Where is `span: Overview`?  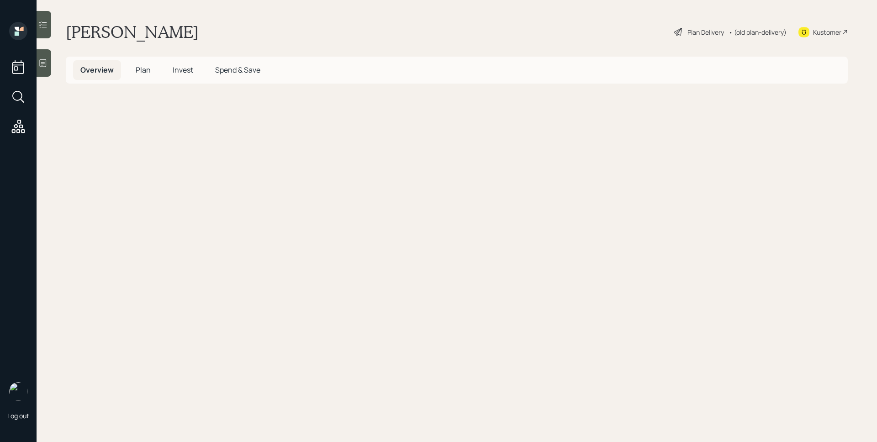
span: Overview is located at coordinates (97, 70).